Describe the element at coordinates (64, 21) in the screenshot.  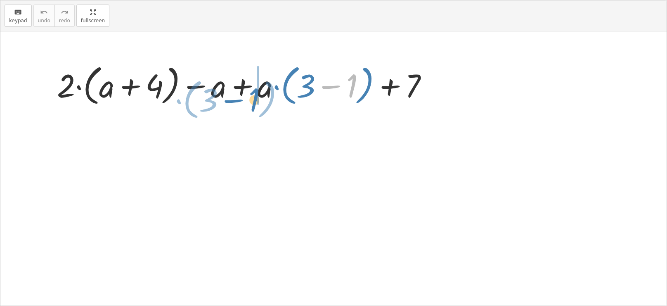
I see `span: redo` at that location.